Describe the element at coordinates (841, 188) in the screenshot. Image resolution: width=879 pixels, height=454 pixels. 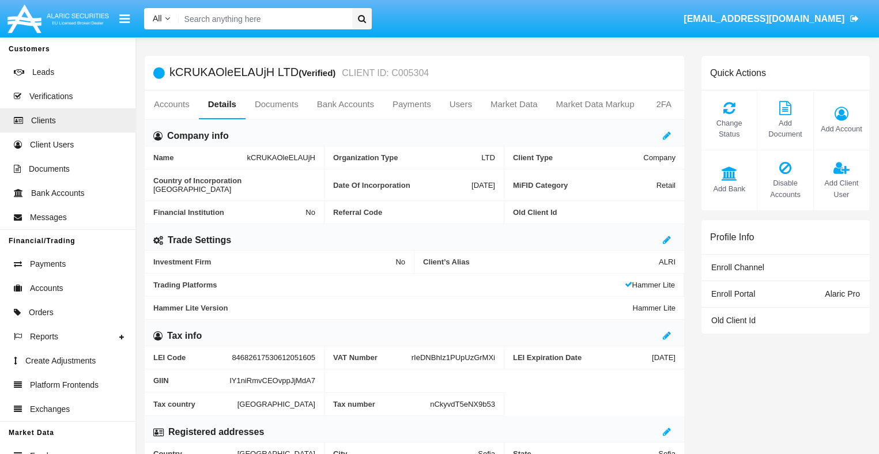
I see `span: Add Client User` at that location.